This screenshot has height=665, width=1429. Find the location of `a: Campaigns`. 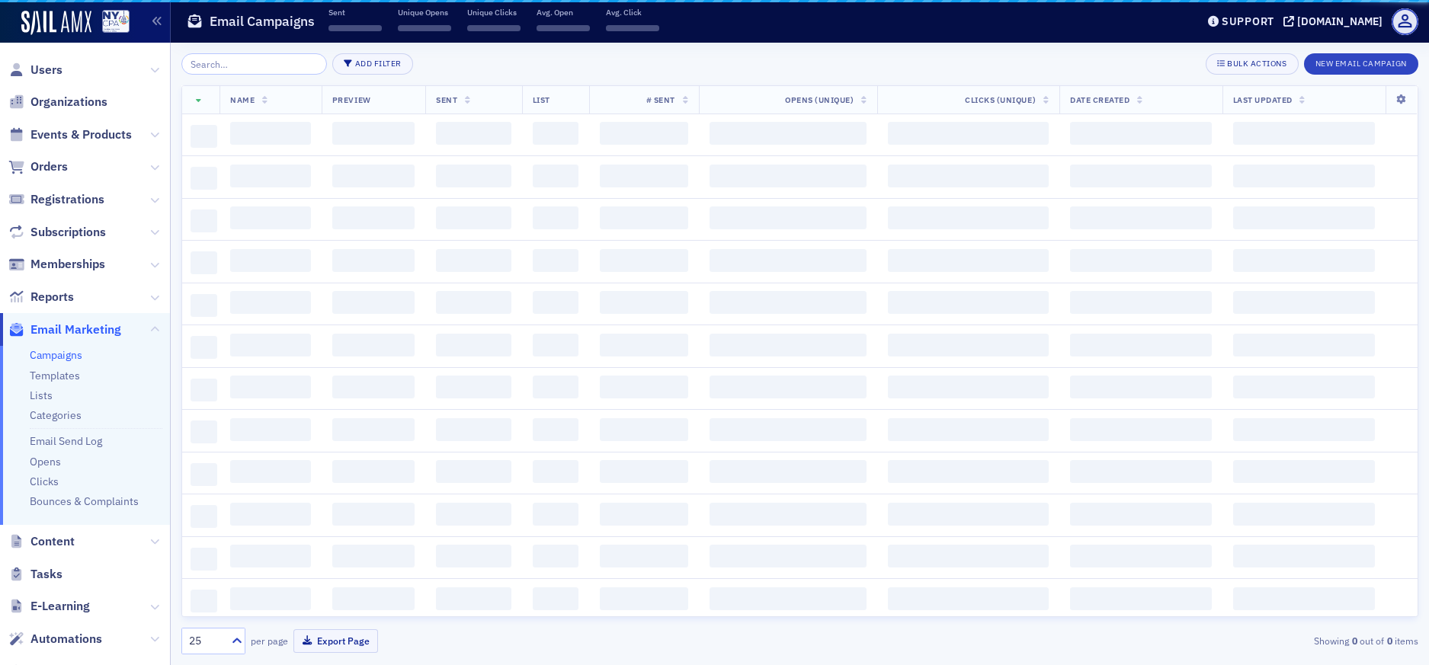

a: Campaigns is located at coordinates (56, 355).